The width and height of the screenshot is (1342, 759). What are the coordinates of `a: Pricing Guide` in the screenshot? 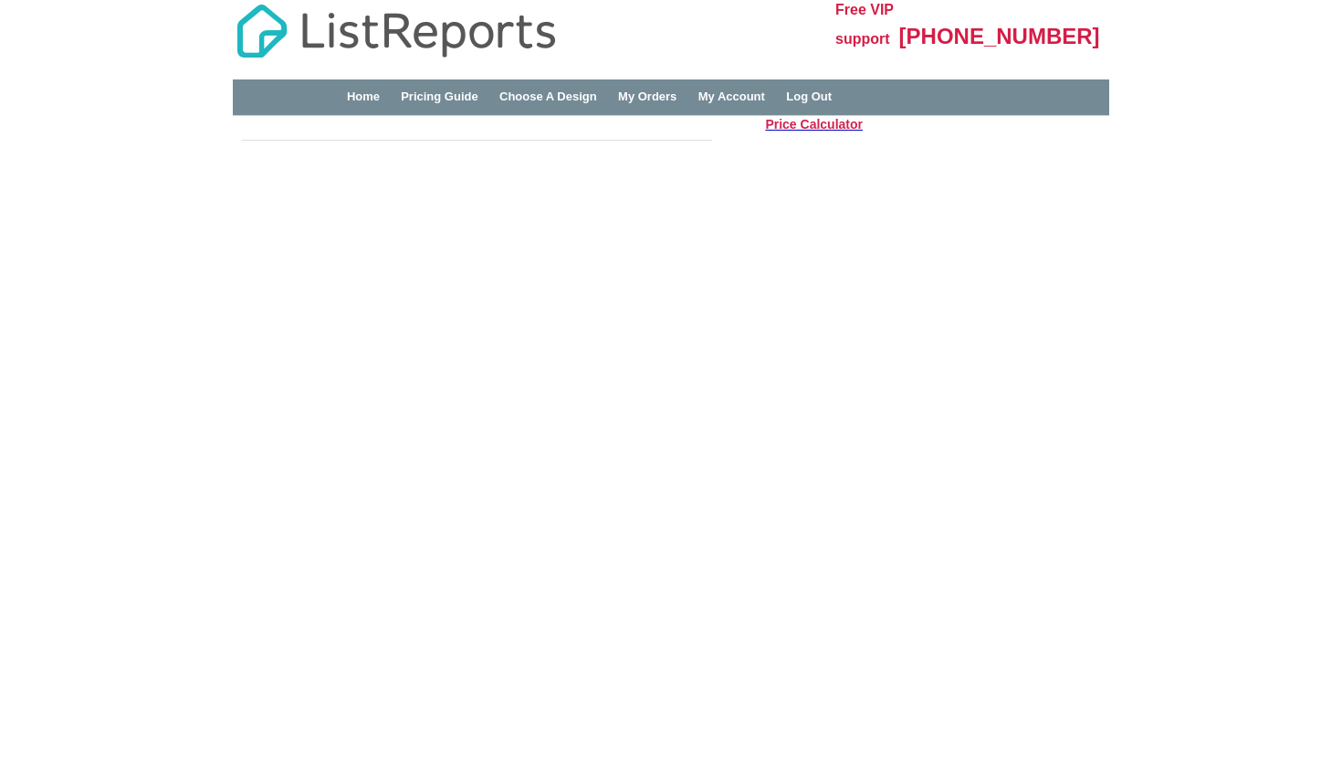 It's located at (439, 96).